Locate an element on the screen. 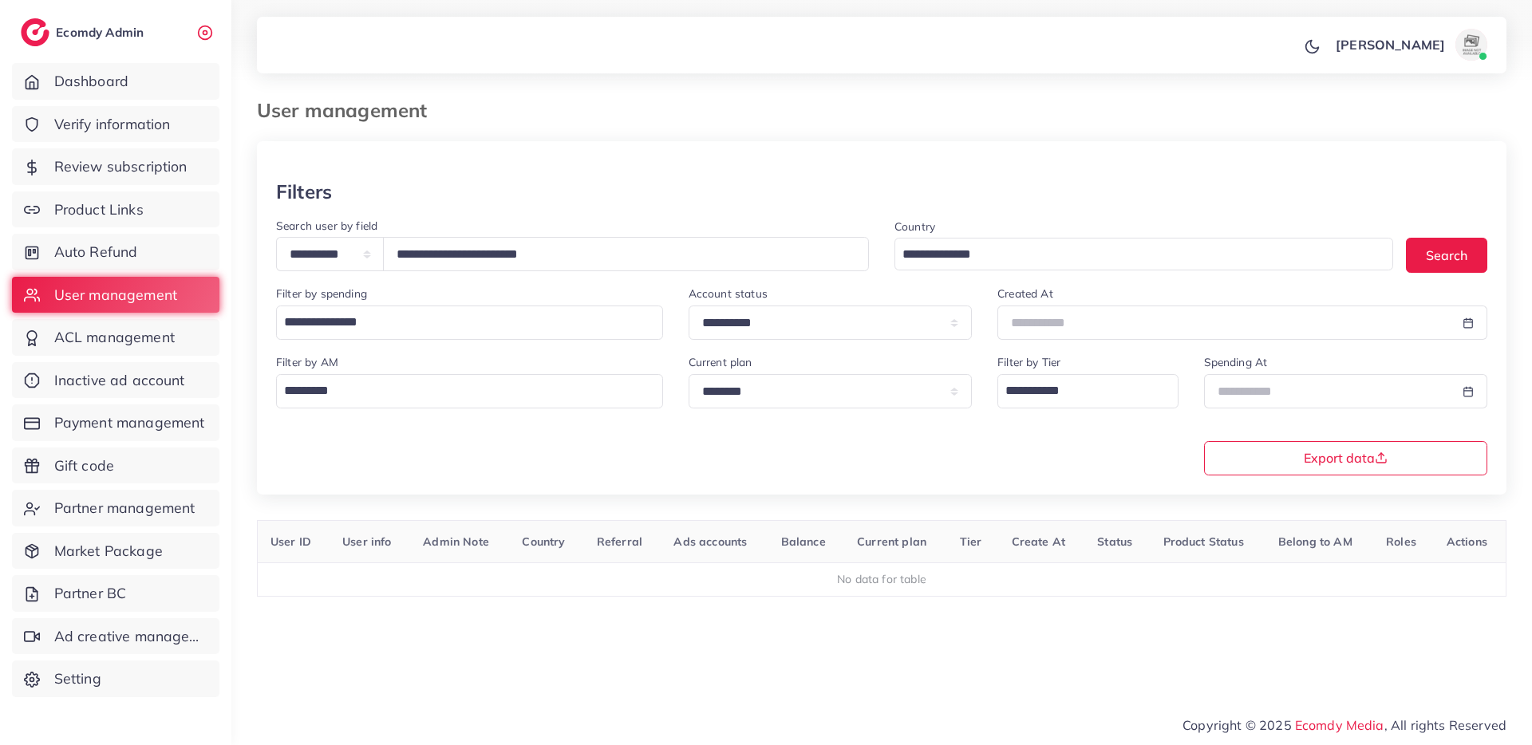 This screenshot has height=745, width=1532. span: Tier is located at coordinates (971, 542).